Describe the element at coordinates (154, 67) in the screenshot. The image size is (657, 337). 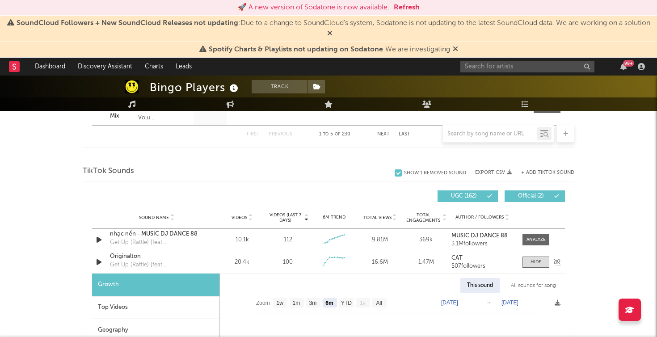
I see `a: Charts` at that location.